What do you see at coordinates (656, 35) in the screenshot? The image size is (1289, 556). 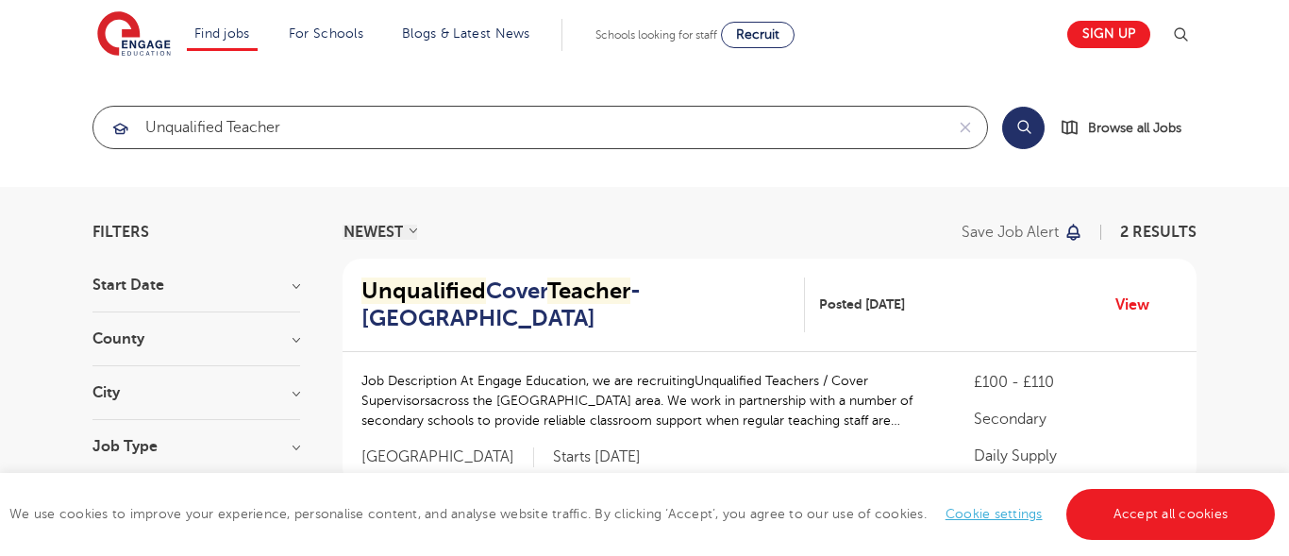 I see `span: Schools looking for staff` at bounding box center [656, 35].